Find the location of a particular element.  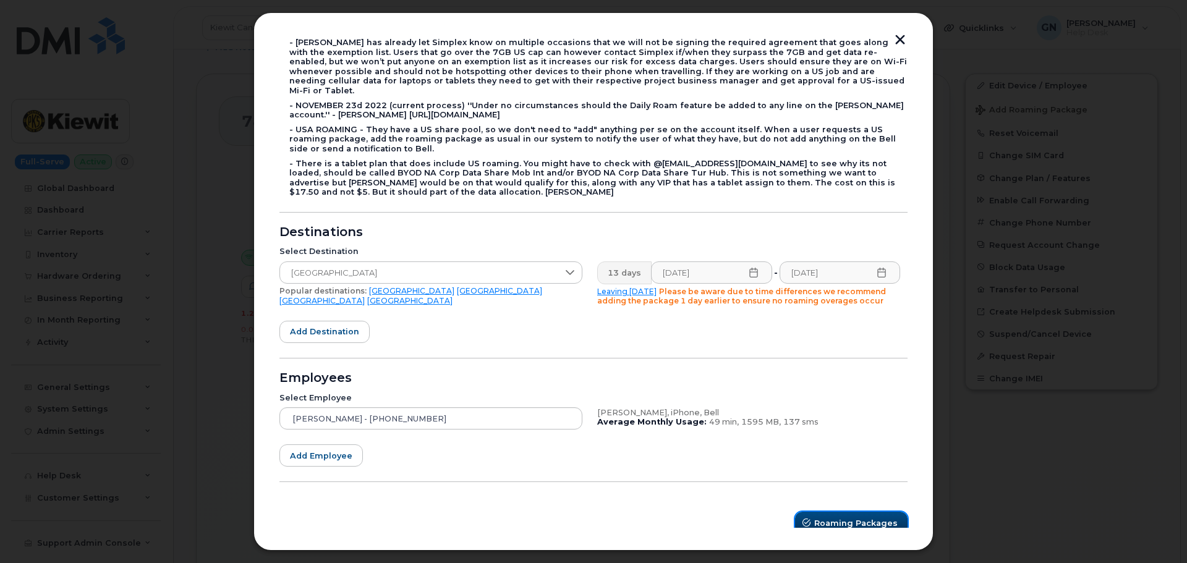

span: Please be aware due to time differences we recommend adding the package 1 day earlier to ensure n... is located at coordinates (741, 296).